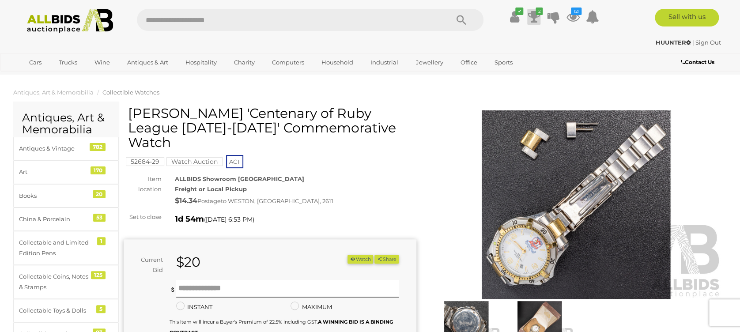  I want to click on img: Allbids.com.au, so click(70, 21).